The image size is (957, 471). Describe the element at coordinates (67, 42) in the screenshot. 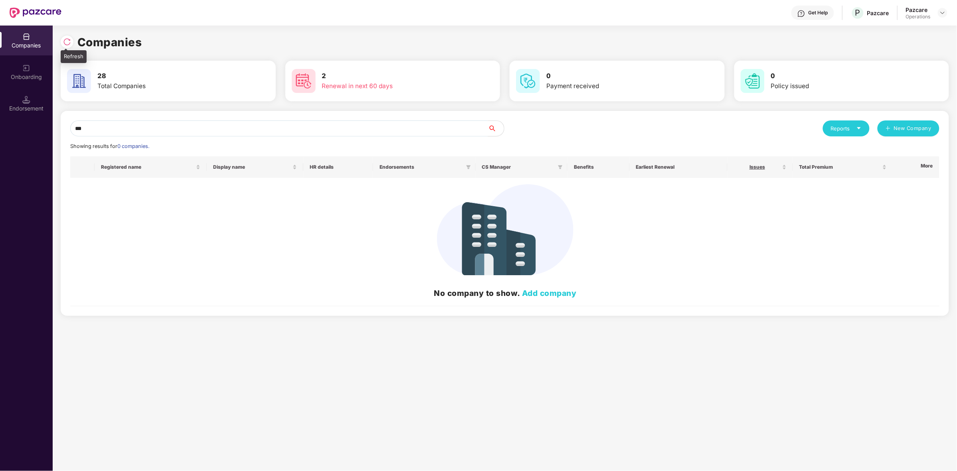

I see `img: svg+xml;base64,PHN2ZyBpZD0iUmVsb2FkLTMyeDMyIiB4bWxucz0iaHR0cDovL3d3dy53My5vcmcvMjAwMC9zdmciIHdpZH...` at that location.